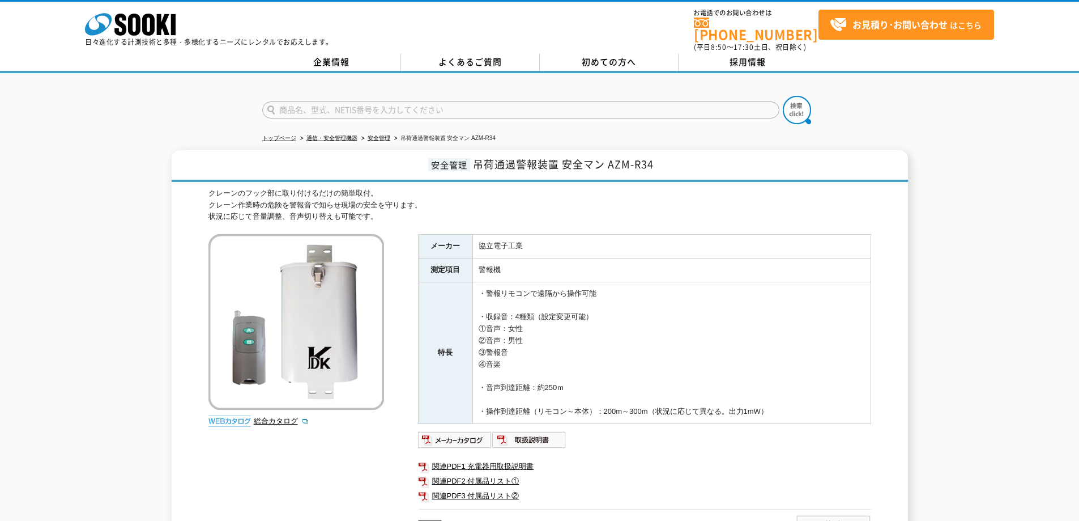 This screenshot has width=1079, height=521. Describe the element at coordinates (209, 42) in the screenshot. I see `p: 日々進化する計測技術と多種・多様化するニーズにレンタルでお応えします。` at that location.